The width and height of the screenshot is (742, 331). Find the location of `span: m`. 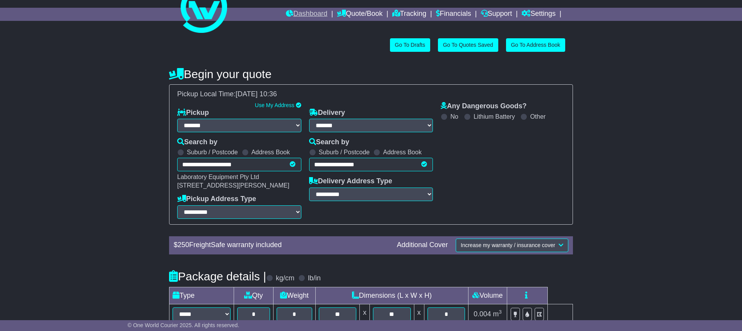

span: m is located at coordinates (497, 314).